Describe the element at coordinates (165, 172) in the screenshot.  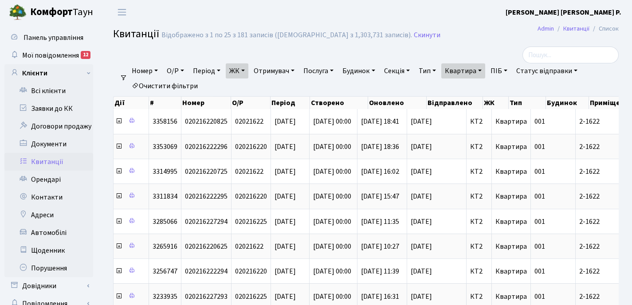
I see `span: 3314995` at that location.